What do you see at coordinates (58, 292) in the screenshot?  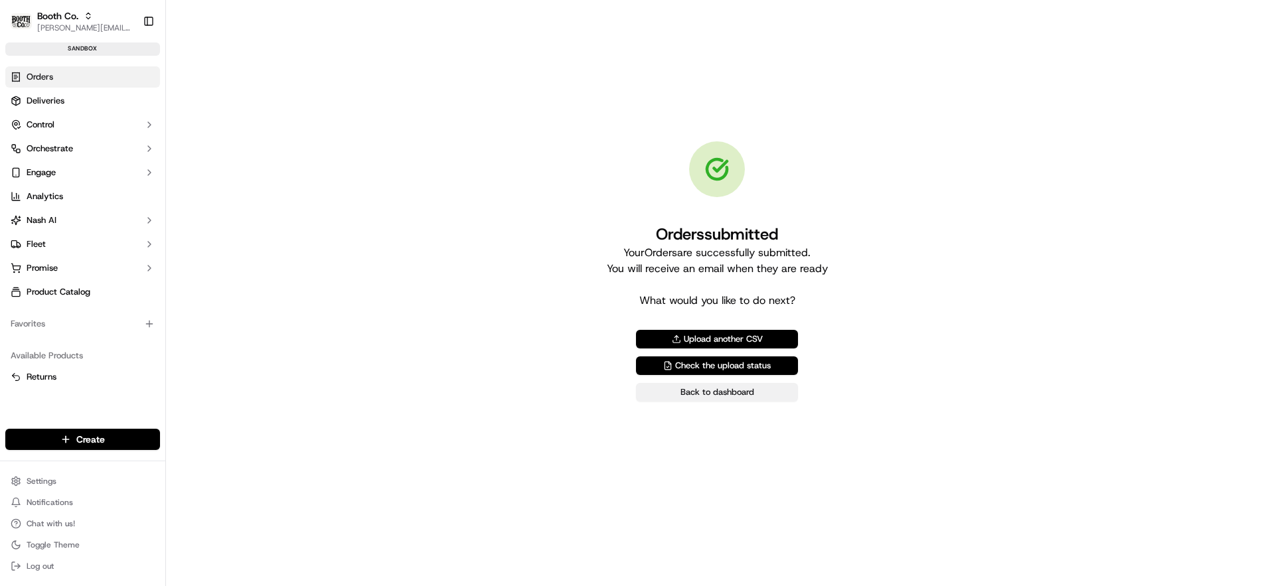 I see `span: Product Catalog` at bounding box center [58, 292].